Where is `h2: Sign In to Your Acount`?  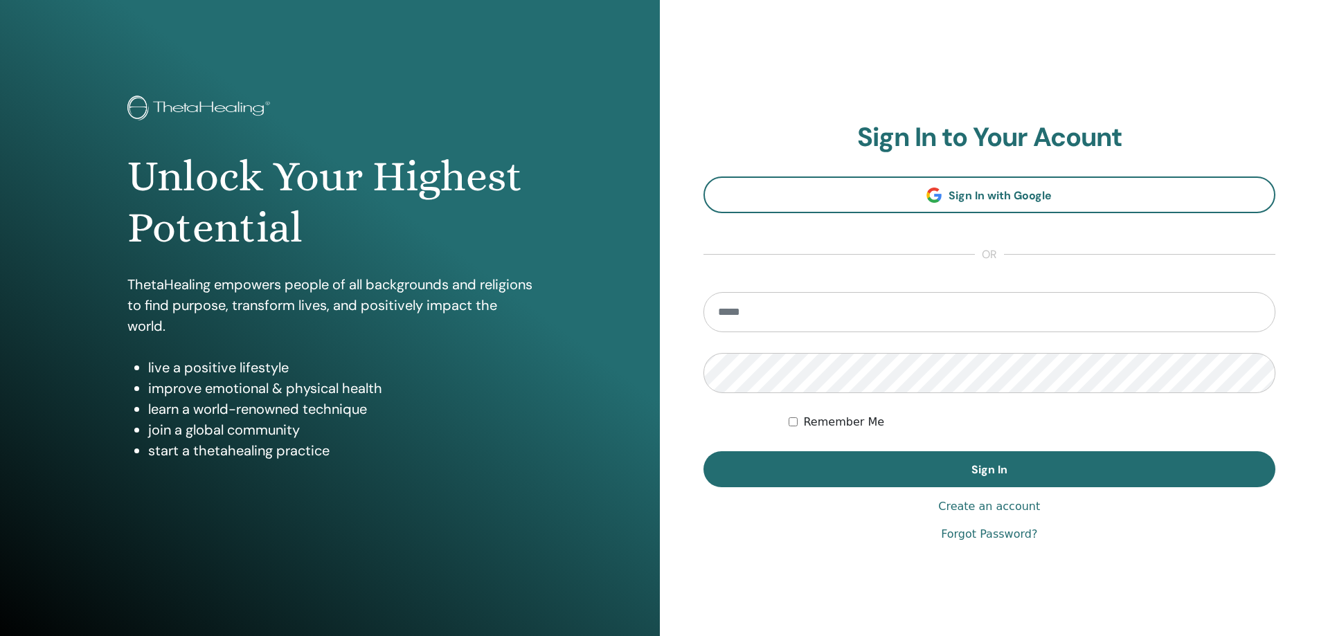 h2: Sign In to Your Acount is located at coordinates (989, 138).